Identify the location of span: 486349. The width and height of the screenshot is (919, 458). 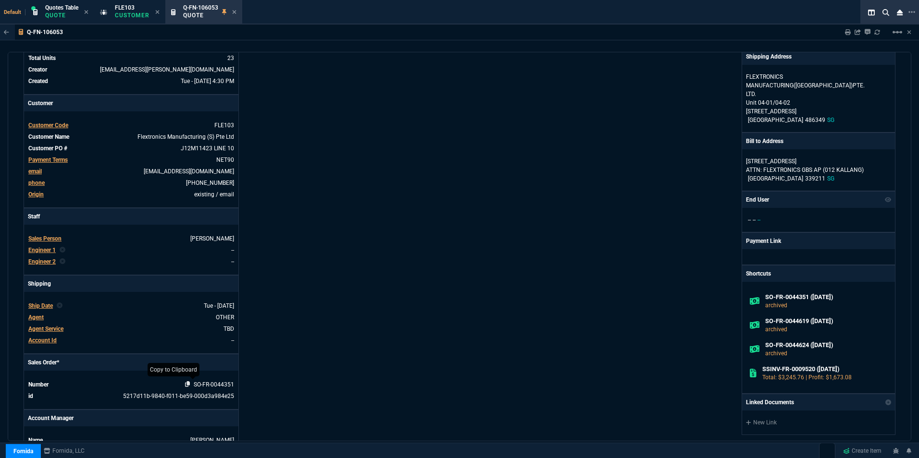
(815, 120).